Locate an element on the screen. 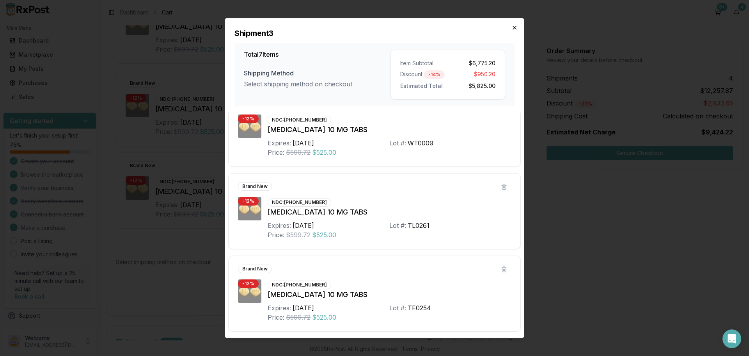 This screenshot has width=749, height=356. div: Item Subtotal is located at coordinates (423, 63).